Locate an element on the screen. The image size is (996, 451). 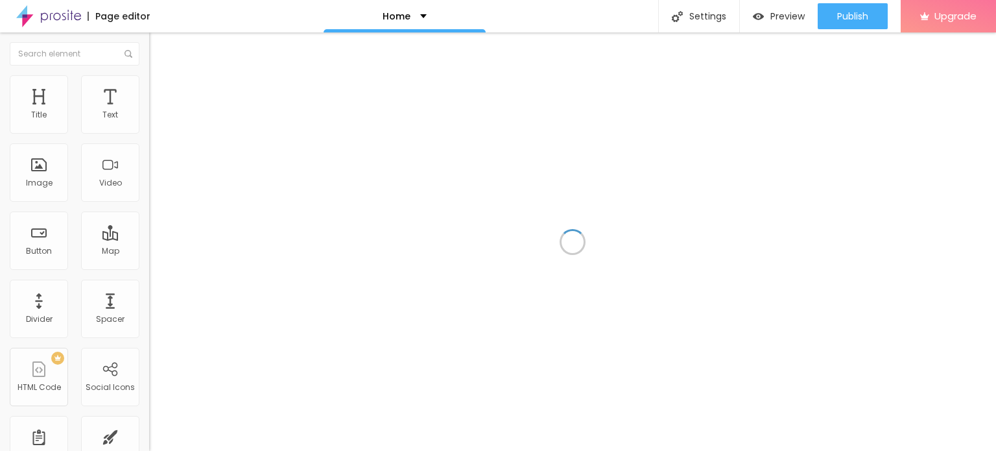
div: Spacer is located at coordinates (110, 319).